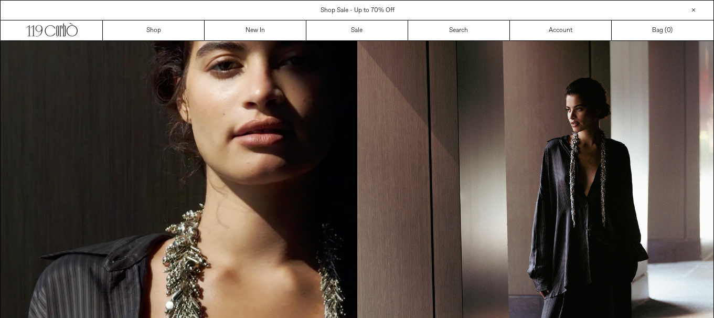 This screenshot has height=318, width=714. Describe the element at coordinates (255, 30) in the screenshot. I see `a: New In` at that location.